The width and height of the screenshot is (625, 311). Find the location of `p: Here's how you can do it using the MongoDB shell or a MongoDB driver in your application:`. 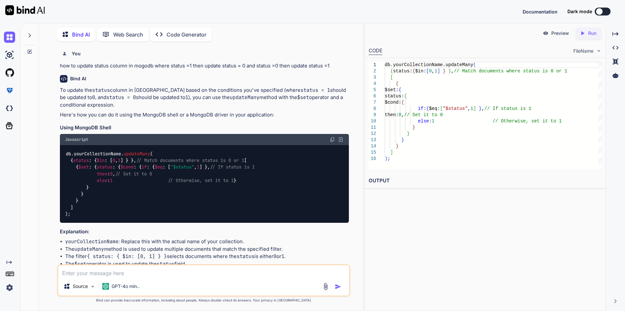

p: Here's how you can do it using the MongoDB shell or a MongoDB driver in your application: is located at coordinates (204, 115).